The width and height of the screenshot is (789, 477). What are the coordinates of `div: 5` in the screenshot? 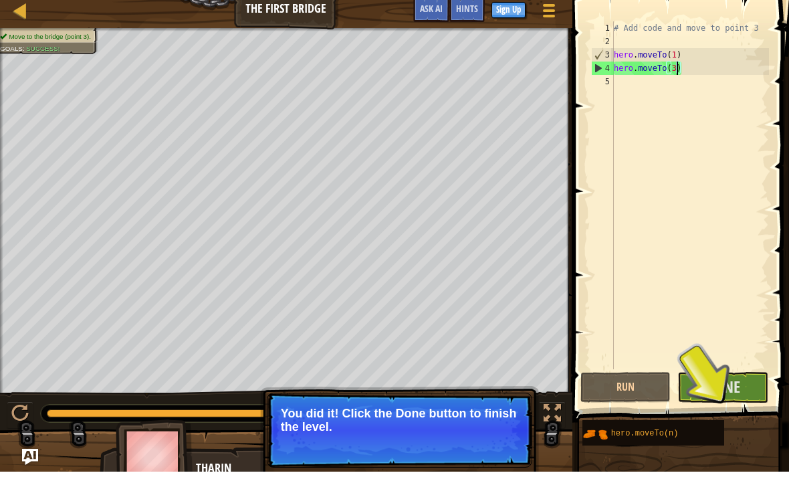 It's located at (603, 87).